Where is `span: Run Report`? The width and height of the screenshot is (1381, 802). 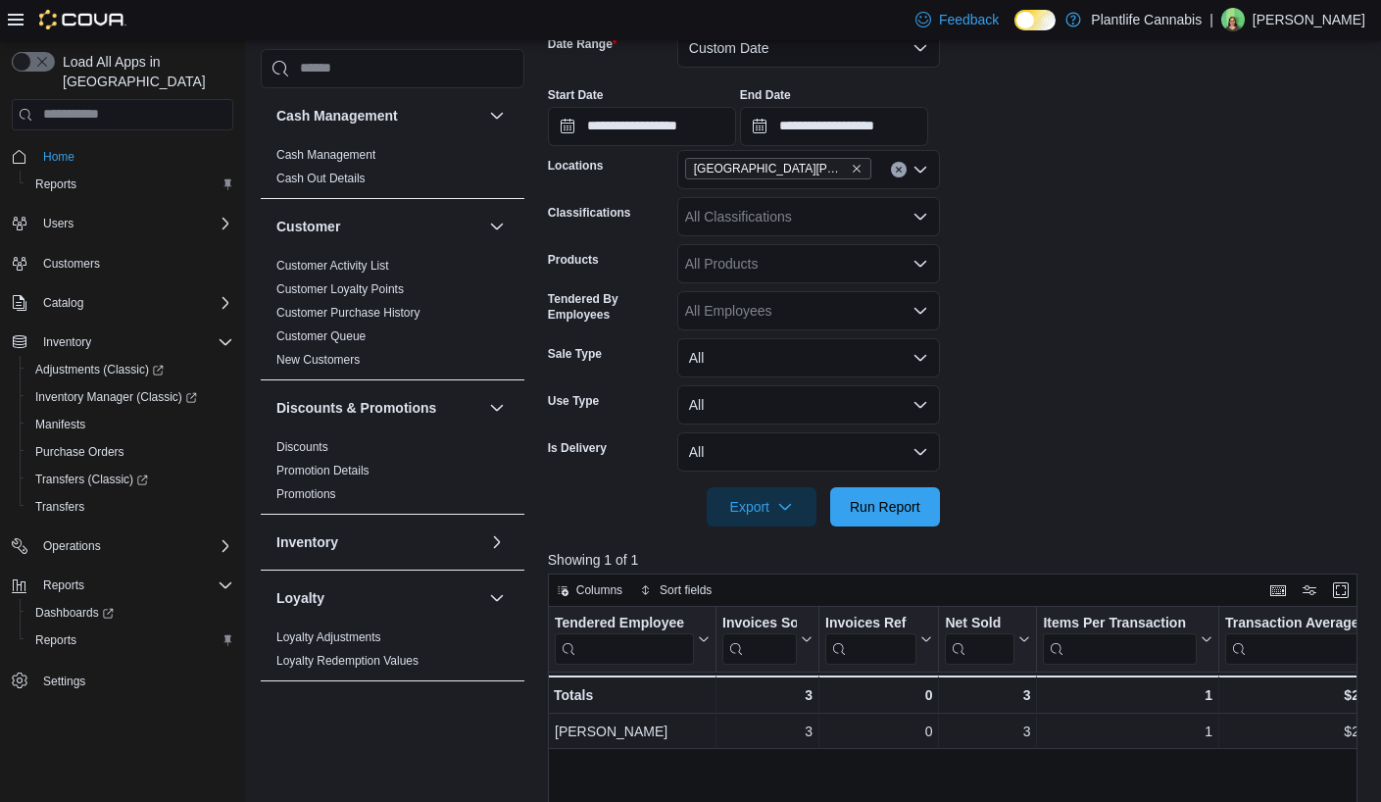
span: Run Report is located at coordinates (885, 507).